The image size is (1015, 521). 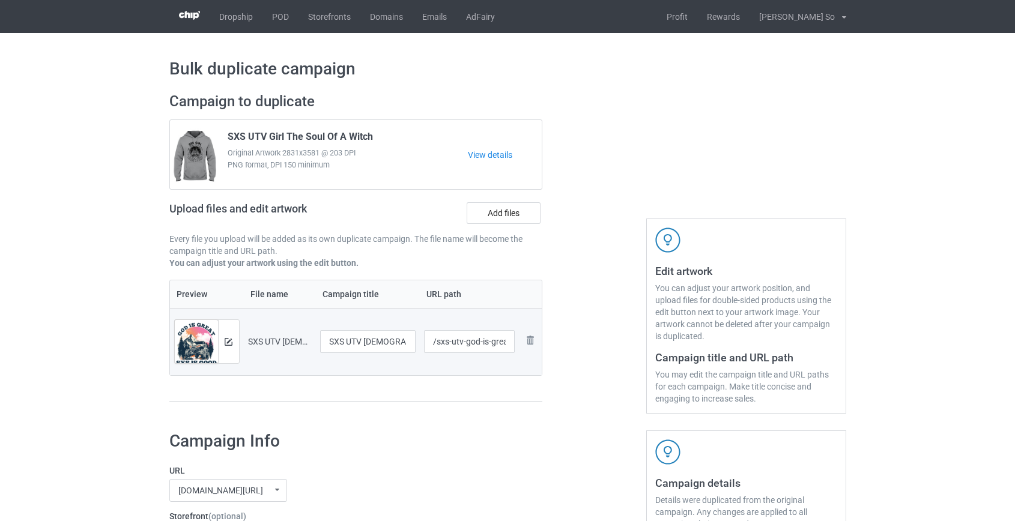 What do you see at coordinates (368, 294) in the screenshot?
I see `th: Campaign title` at bounding box center [368, 294].